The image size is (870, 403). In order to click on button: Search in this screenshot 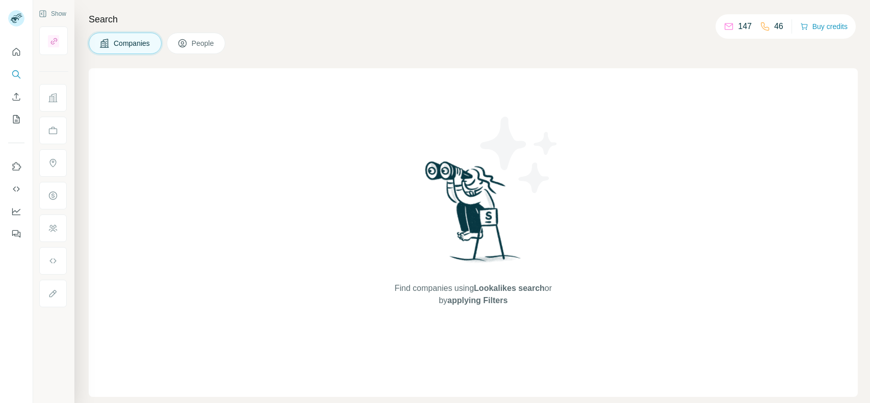, I will do `click(16, 74)`.